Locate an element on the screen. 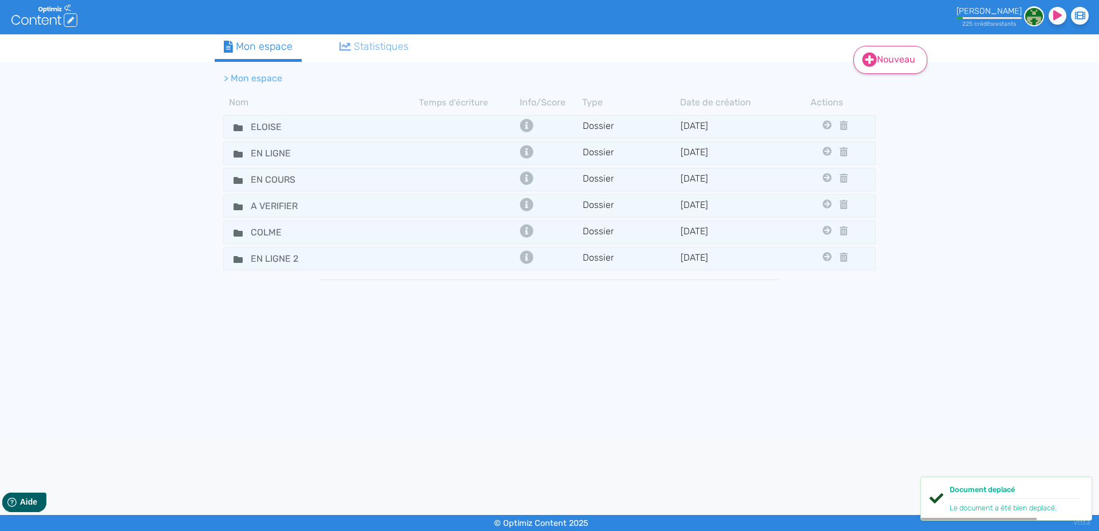 The image size is (1099, 531). a: Statistiques is located at coordinates (374, 46).